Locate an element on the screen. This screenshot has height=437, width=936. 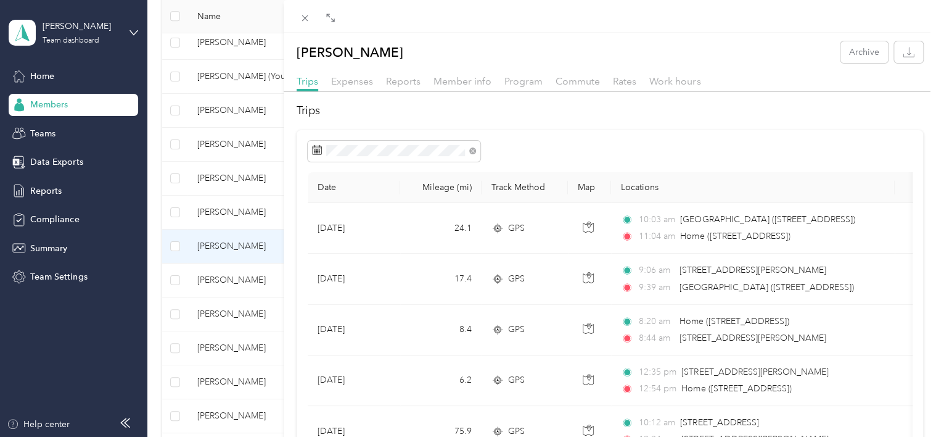
span: 12:54 pm is located at coordinates (657, 389).